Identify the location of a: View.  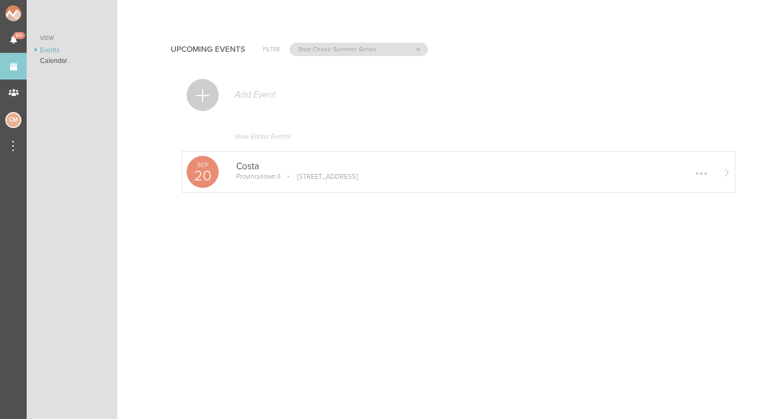
(72, 38).